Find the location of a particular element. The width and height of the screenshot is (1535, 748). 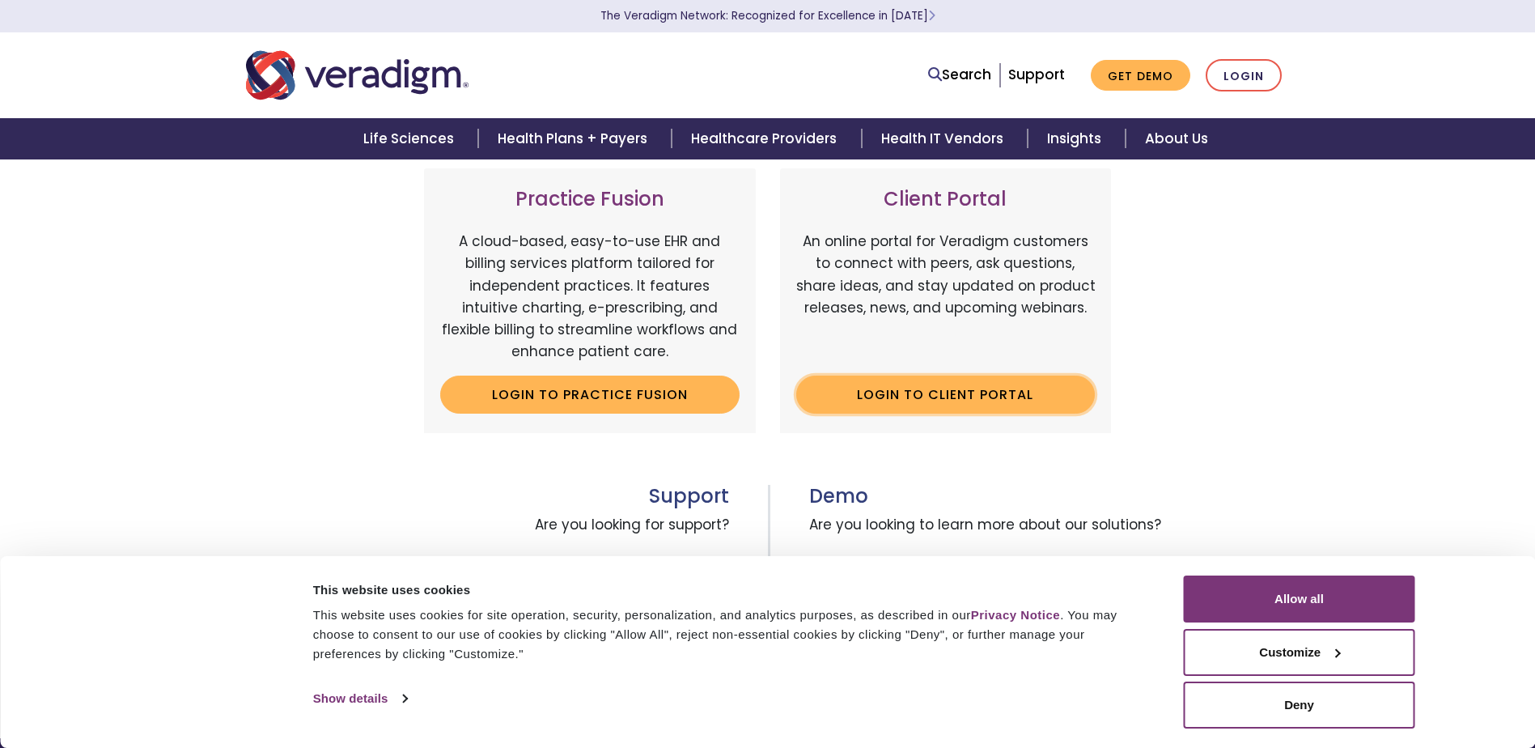

a: Veradigm logo is located at coordinates (357, 75).